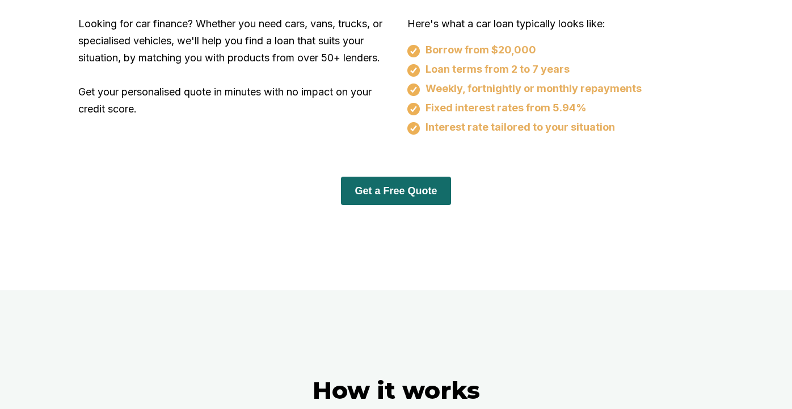 The image size is (792, 409). What do you see at coordinates (561, 128) in the screenshot?
I see `div: Interest rate tailored to your situation` at bounding box center [561, 128].